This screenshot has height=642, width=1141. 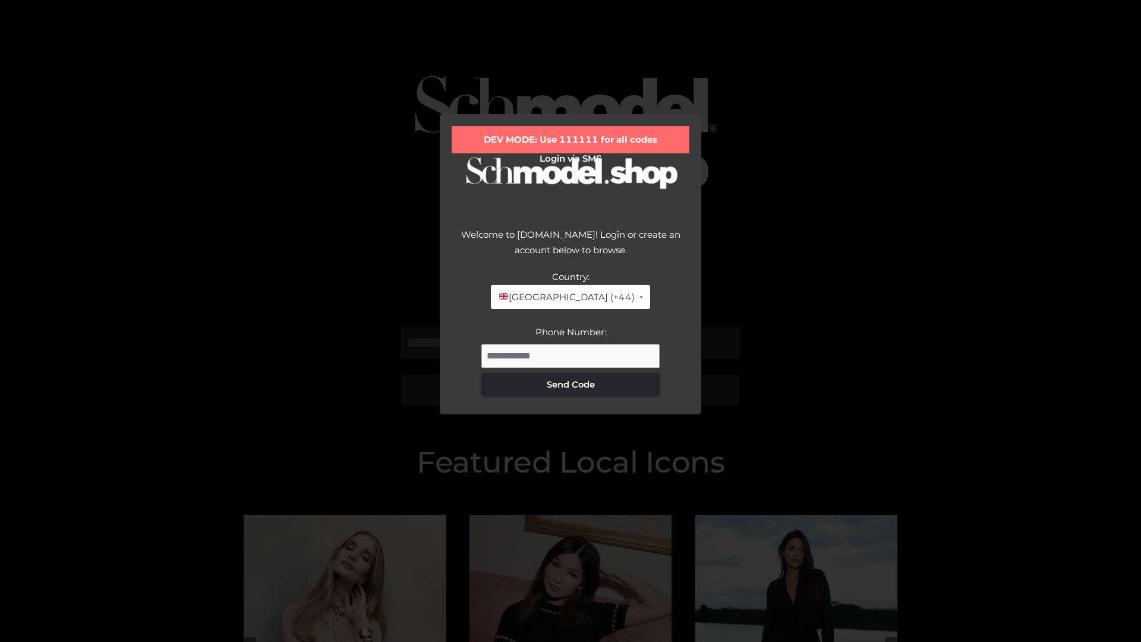 I want to click on label: Country:, so click(x=571, y=276).